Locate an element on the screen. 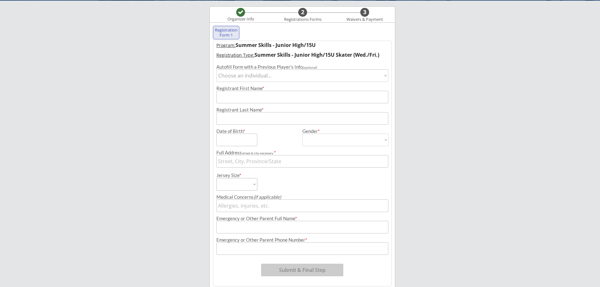 The image size is (600, 287). div: Emergency or Other Parent Phone Number is located at coordinates (302, 239).